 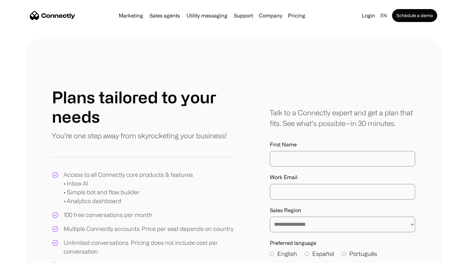 I want to click on input: Español, so click(x=307, y=254).